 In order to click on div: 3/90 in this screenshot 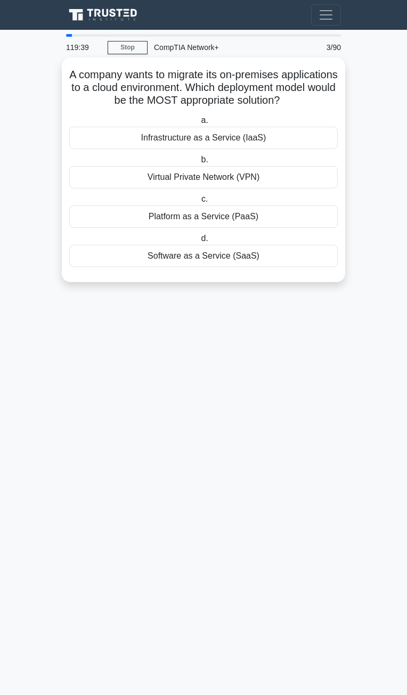, I will do `click(323, 47)`.